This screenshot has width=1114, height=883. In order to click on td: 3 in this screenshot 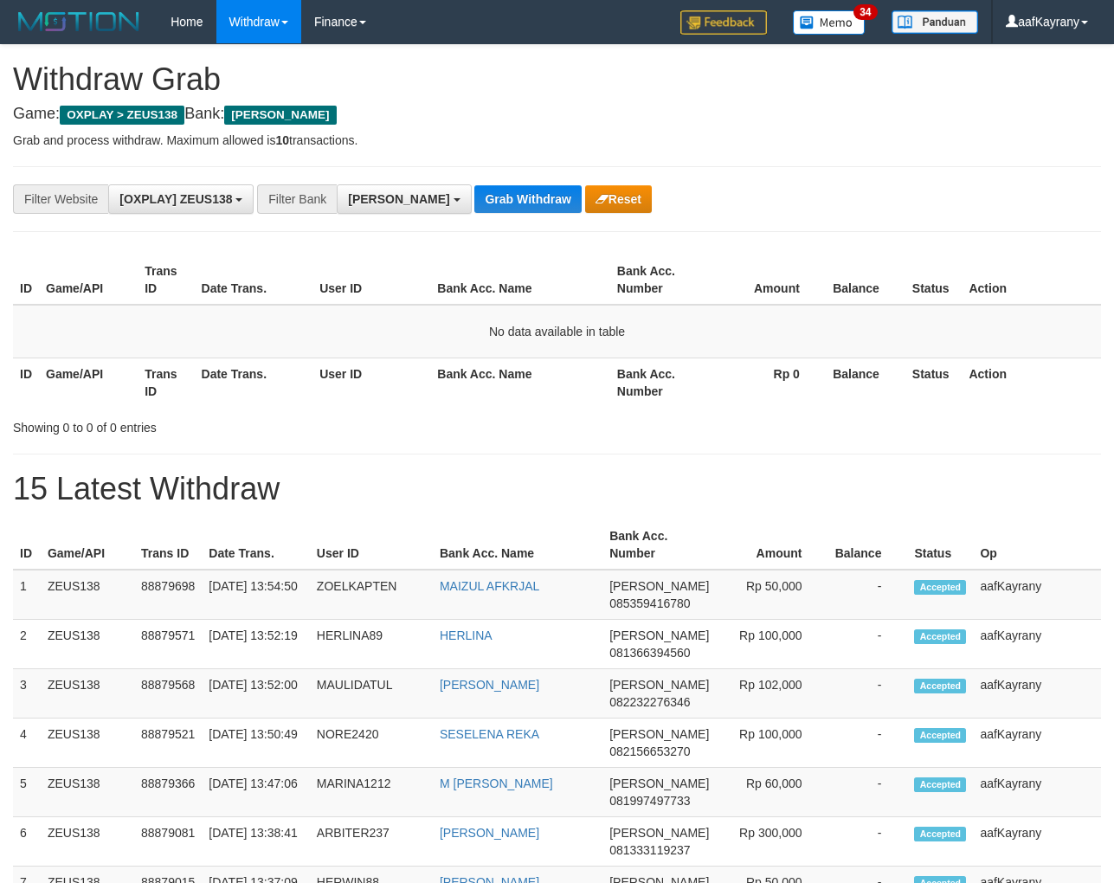, I will do `click(27, 693)`.